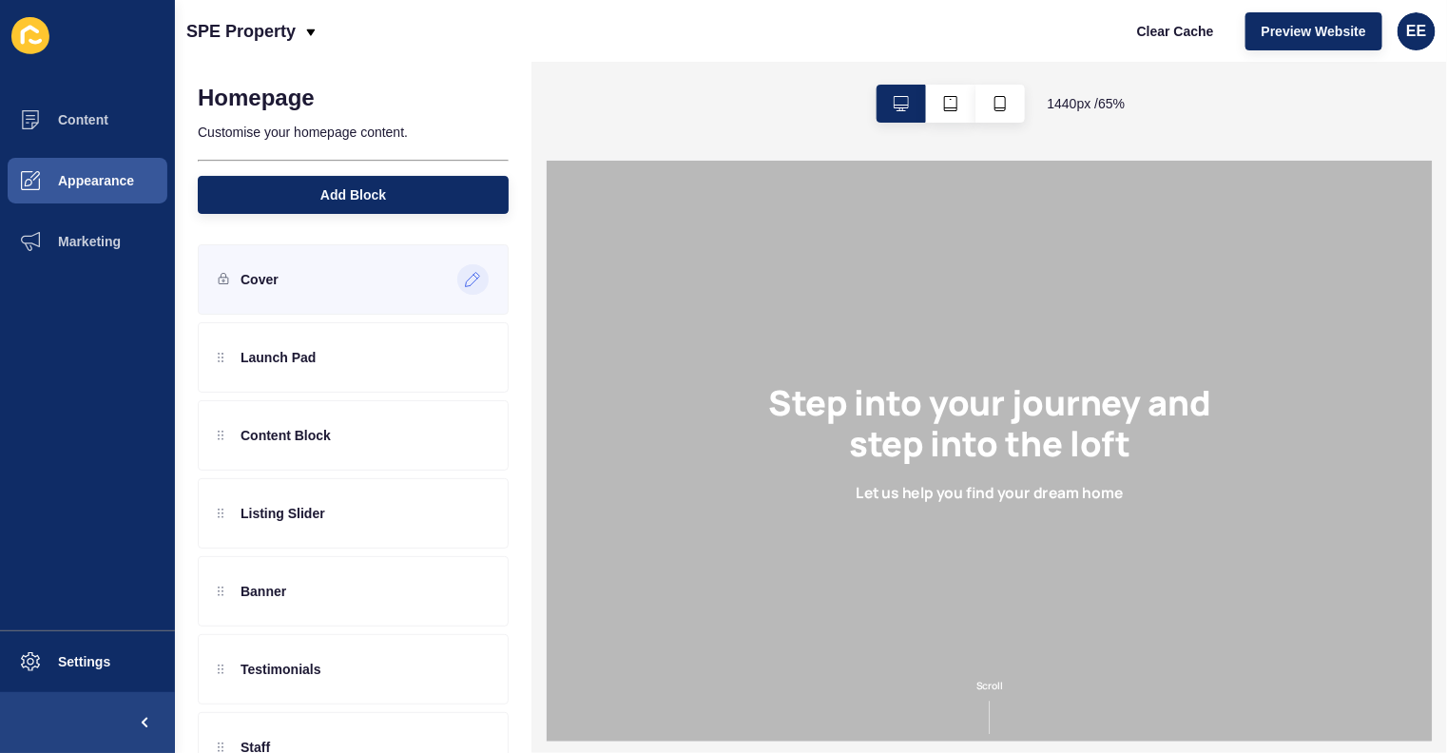 This screenshot has height=753, width=1447. What do you see at coordinates (256, 98) in the screenshot?
I see `h1: Homepage` at bounding box center [256, 98].